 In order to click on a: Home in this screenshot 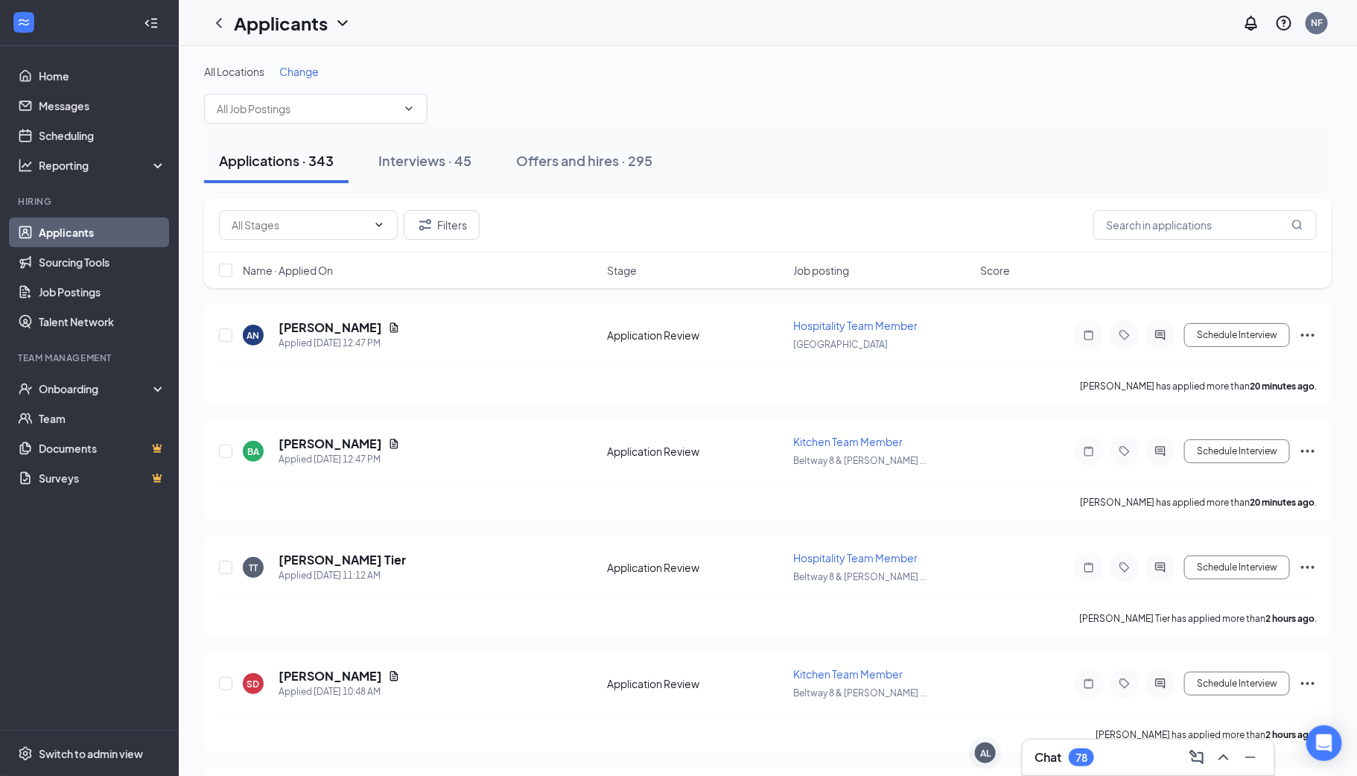, I will do `click(102, 76)`.